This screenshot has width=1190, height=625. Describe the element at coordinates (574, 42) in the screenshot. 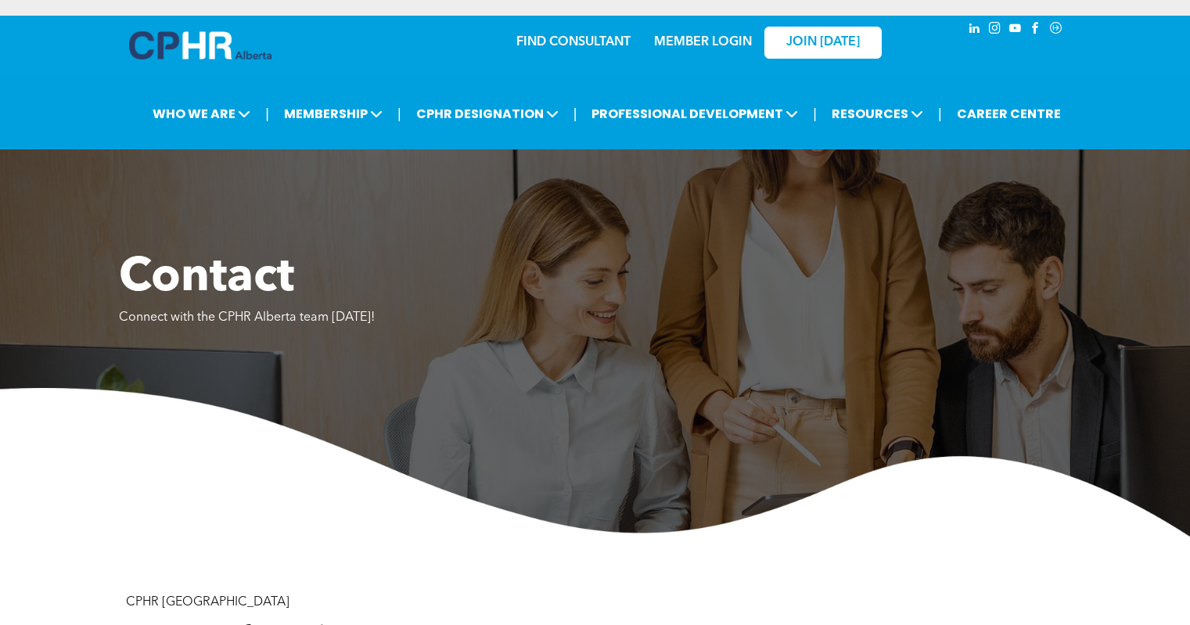

I see `a: FIND CONSULTANT` at that location.